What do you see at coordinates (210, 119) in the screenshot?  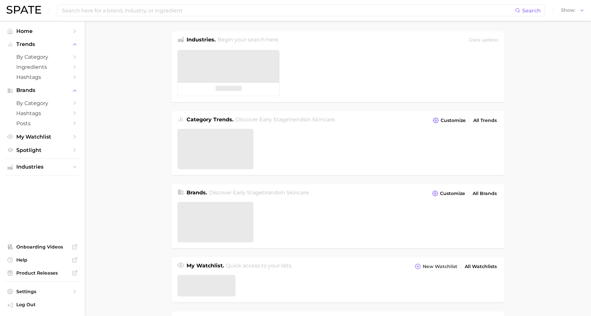 I see `span: Category Trends .` at bounding box center [210, 119].